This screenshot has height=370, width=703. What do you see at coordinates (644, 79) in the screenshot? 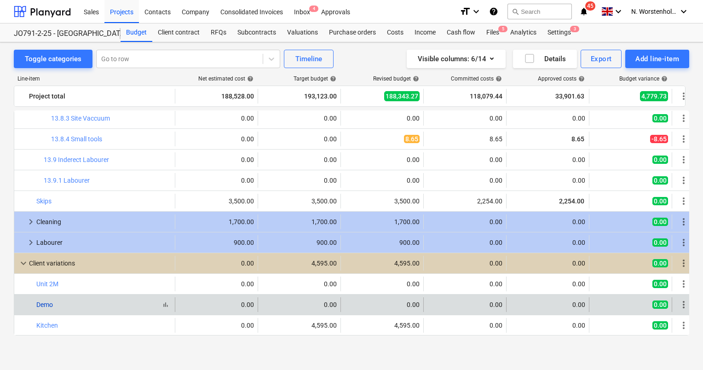
I see `div: Budget variance` at bounding box center [644, 79].